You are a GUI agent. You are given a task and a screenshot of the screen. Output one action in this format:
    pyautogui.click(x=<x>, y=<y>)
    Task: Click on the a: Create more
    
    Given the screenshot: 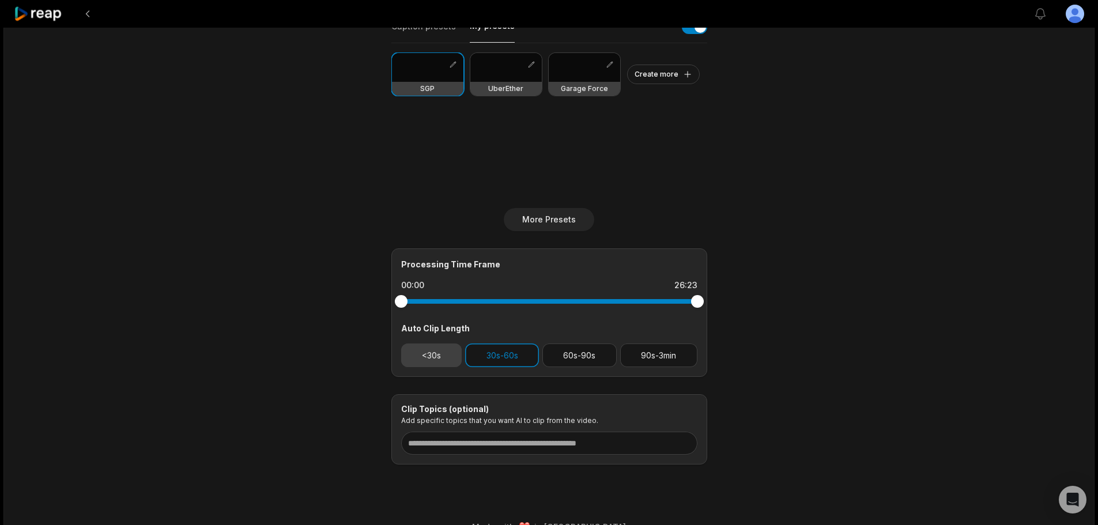 What is the action you would take?
    pyautogui.click(x=663, y=74)
    